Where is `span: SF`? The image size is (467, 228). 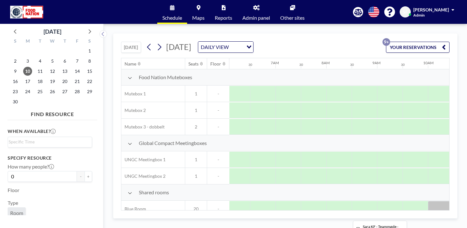
span: SF is located at coordinates (406, 12).